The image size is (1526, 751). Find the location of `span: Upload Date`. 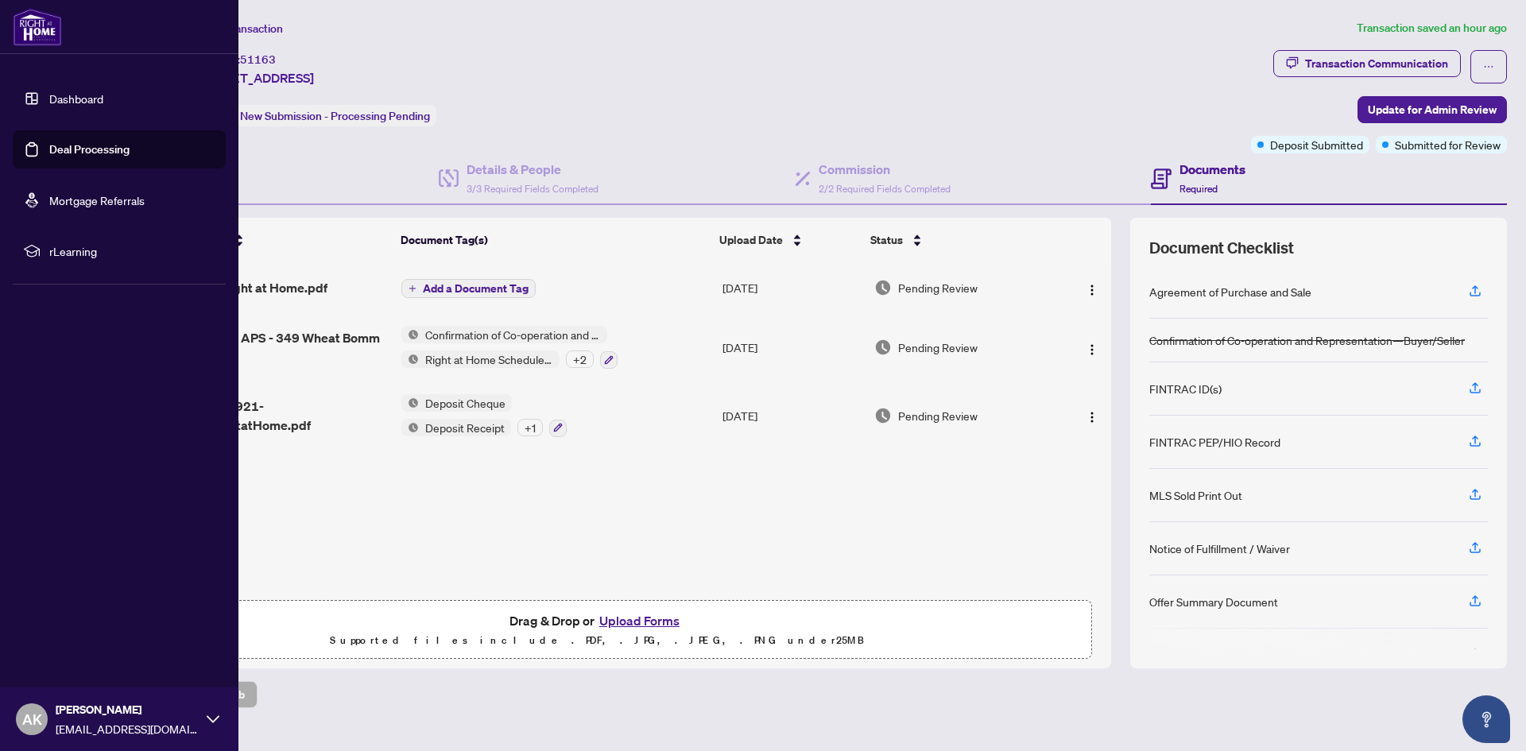

span: Upload Date is located at coordinates (751, 240).